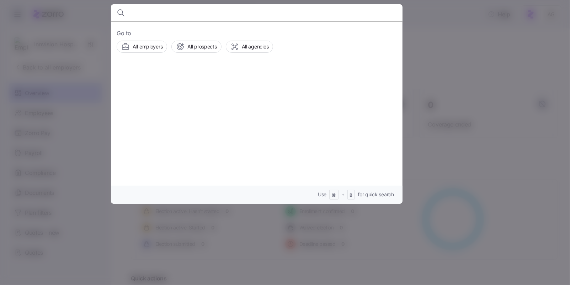 This screenshot has height=285, width=570. What do you see at coordinates (257, 33) in the screenshot?
I see `span: Go to` at bounding box center [257, 33].